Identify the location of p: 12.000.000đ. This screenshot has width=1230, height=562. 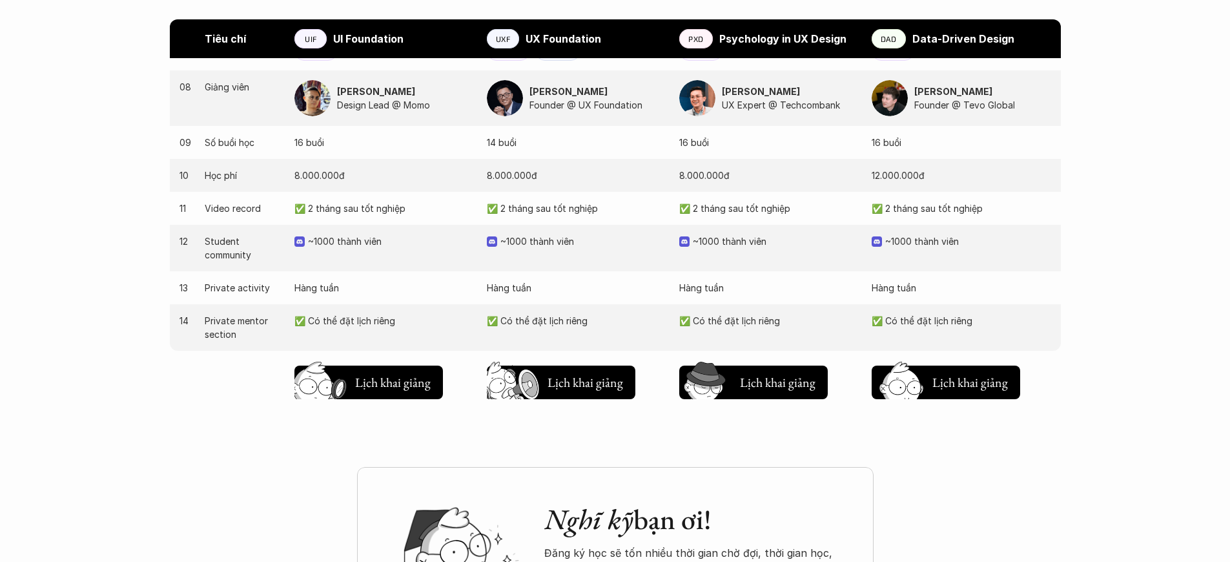
(962, 175).